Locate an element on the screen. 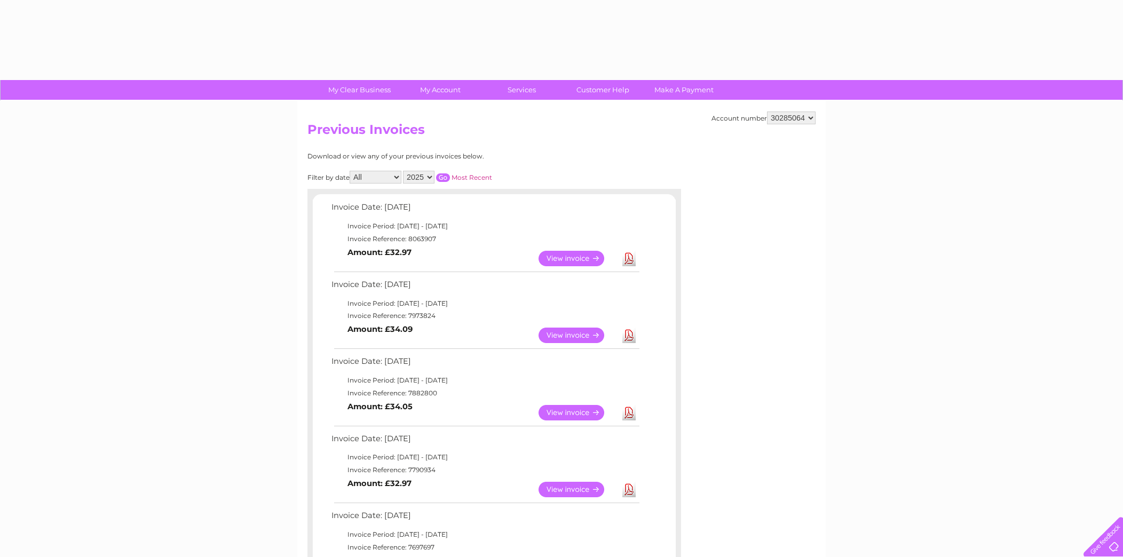  div: Account number is located at coordinates (763, 118).